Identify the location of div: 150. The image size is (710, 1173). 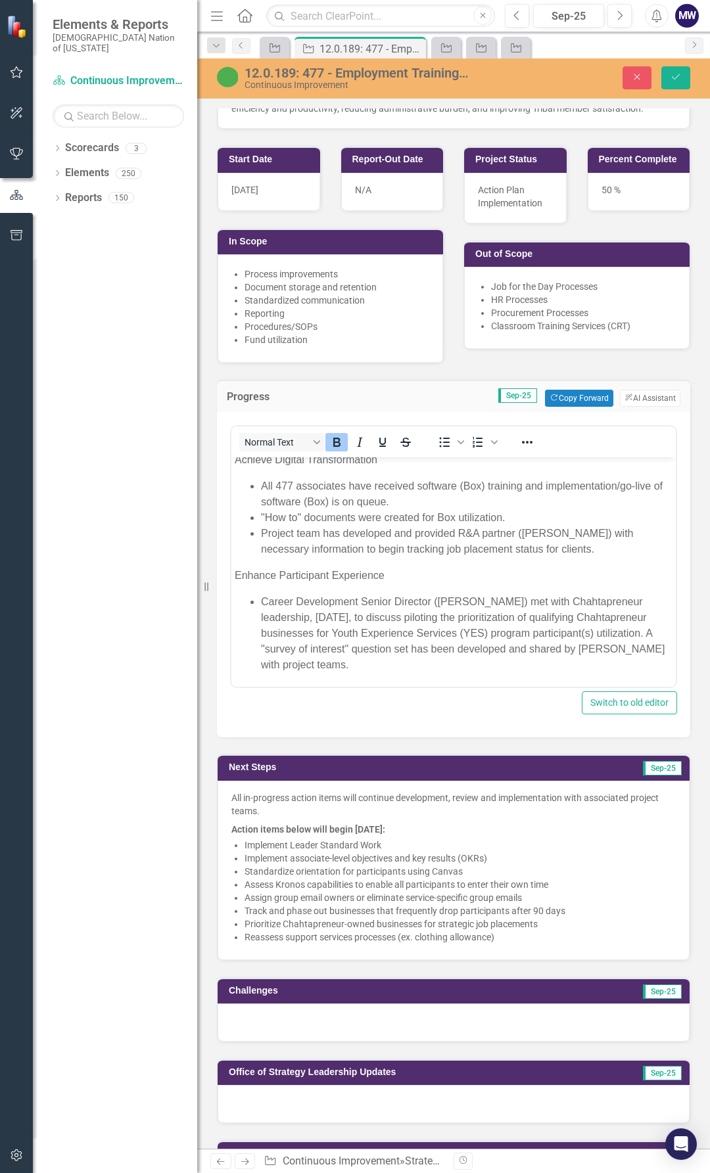
(121, 198).